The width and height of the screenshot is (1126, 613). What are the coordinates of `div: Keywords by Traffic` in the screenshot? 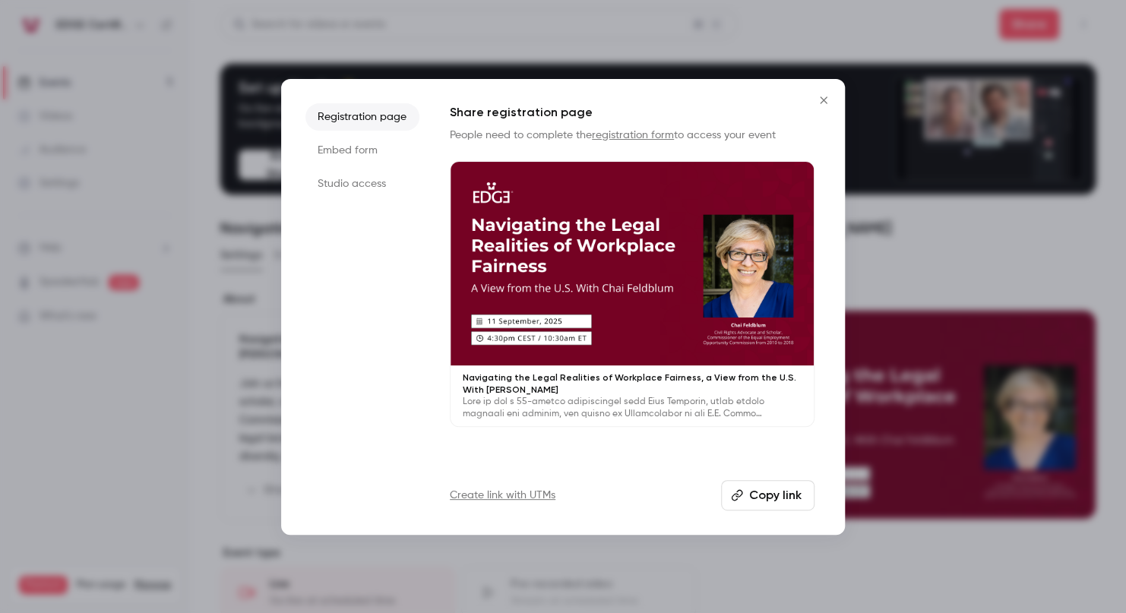 It's located at (212, 94).